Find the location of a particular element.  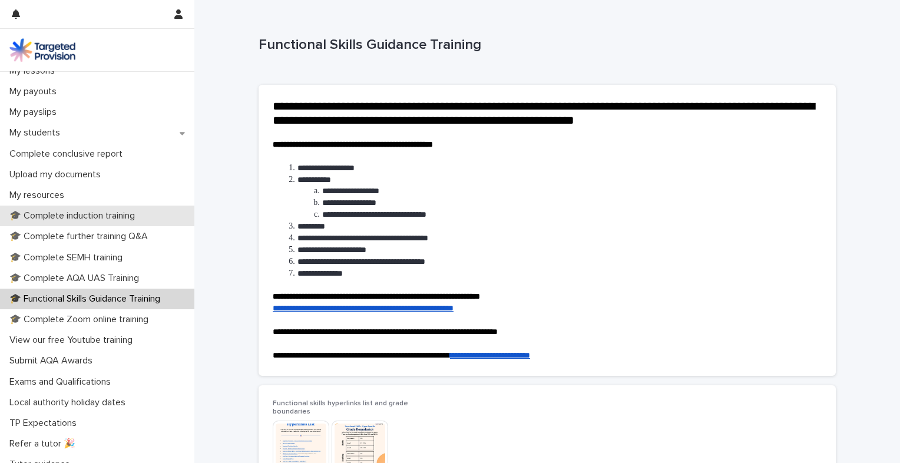

p: My lessons is located at coordinates (34, 71).